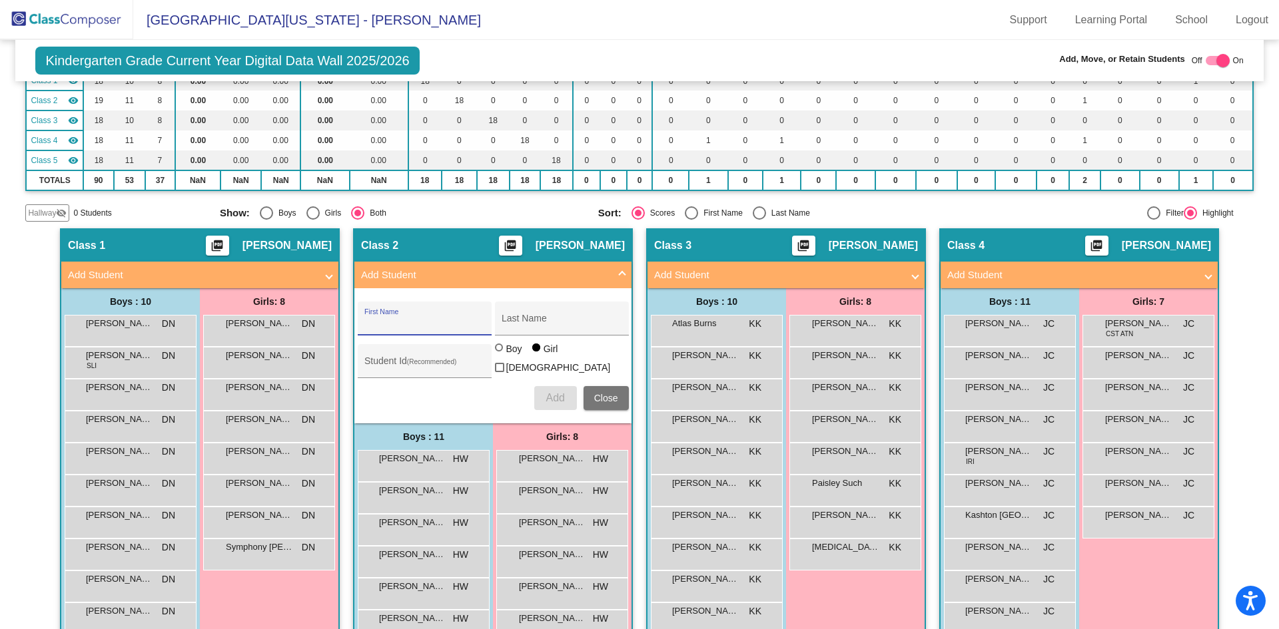 The width and height of the screenshot is (1279, 629). Describe the element at coordinates (1096, 246) in the screenshot. I see `button: Print Students Details` at that location.